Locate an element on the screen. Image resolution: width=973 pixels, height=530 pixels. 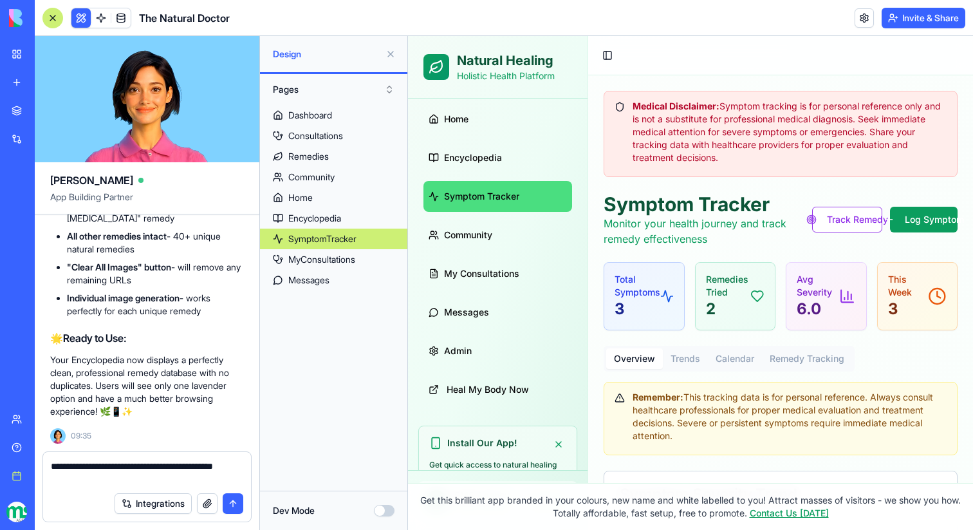
a: Heal My Body Now is located at coordinates (89, 353).